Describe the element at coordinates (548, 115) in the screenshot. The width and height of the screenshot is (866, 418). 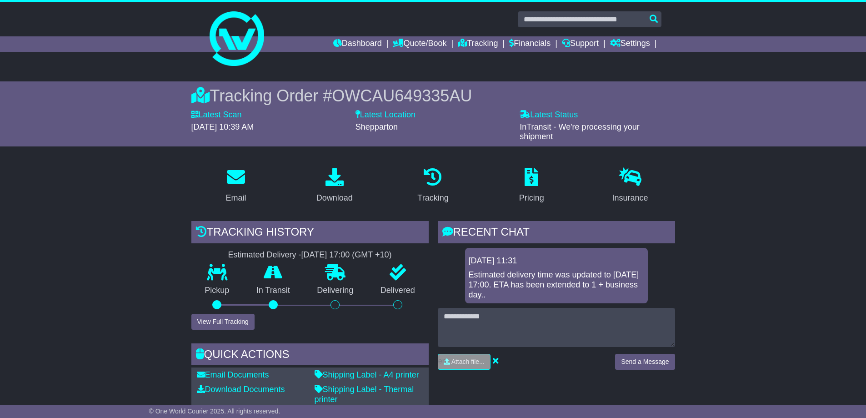
I see `label: Latest Status` at that location.